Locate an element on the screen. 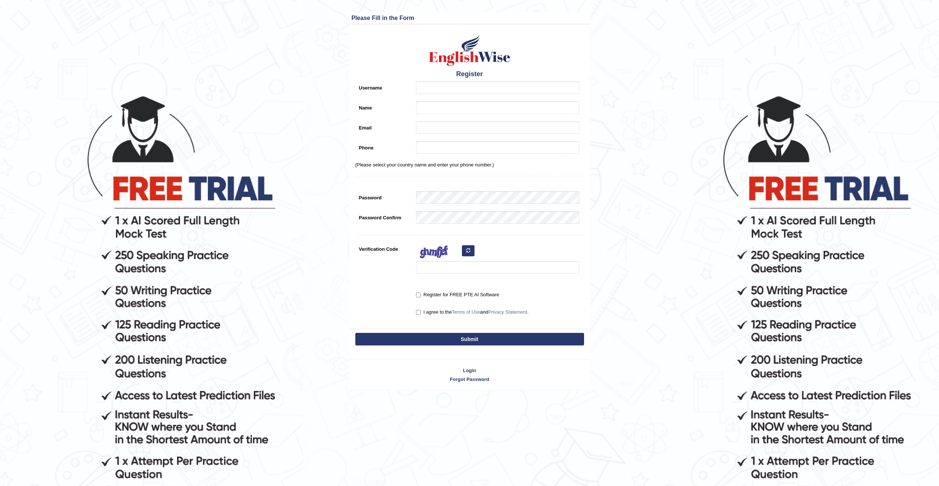  p: (Please select your country name and enter your phone number.) is located at coordinates (470, 165).